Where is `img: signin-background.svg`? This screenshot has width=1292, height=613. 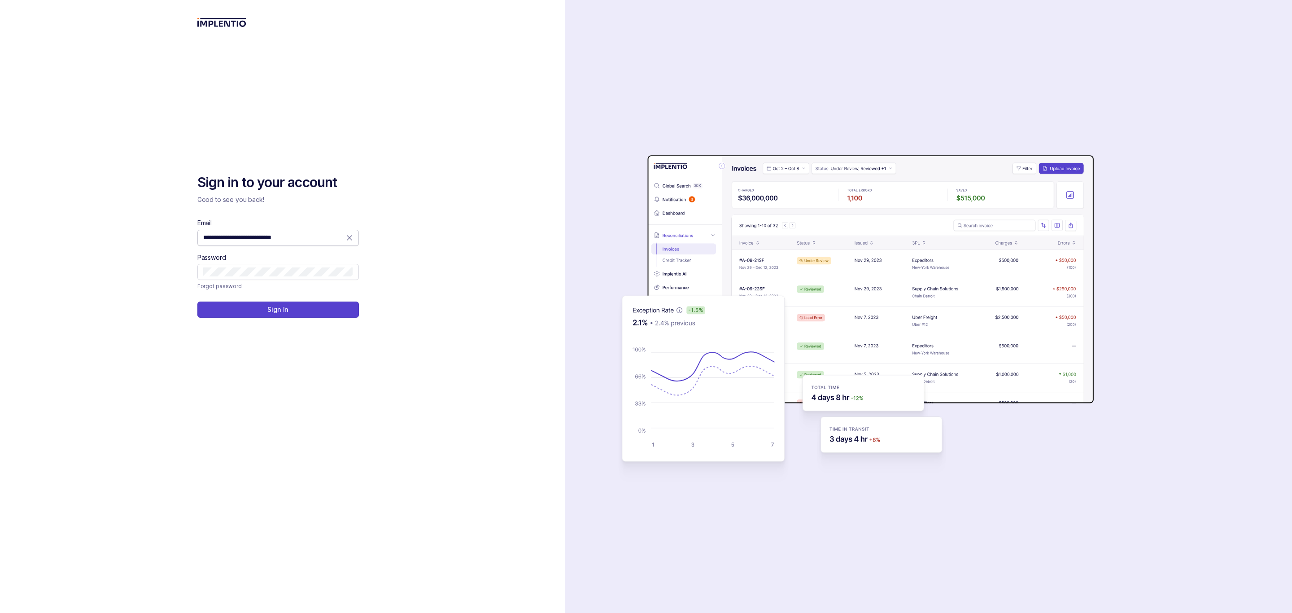
img: signin-background.svg is located at coordinates (844, 306).